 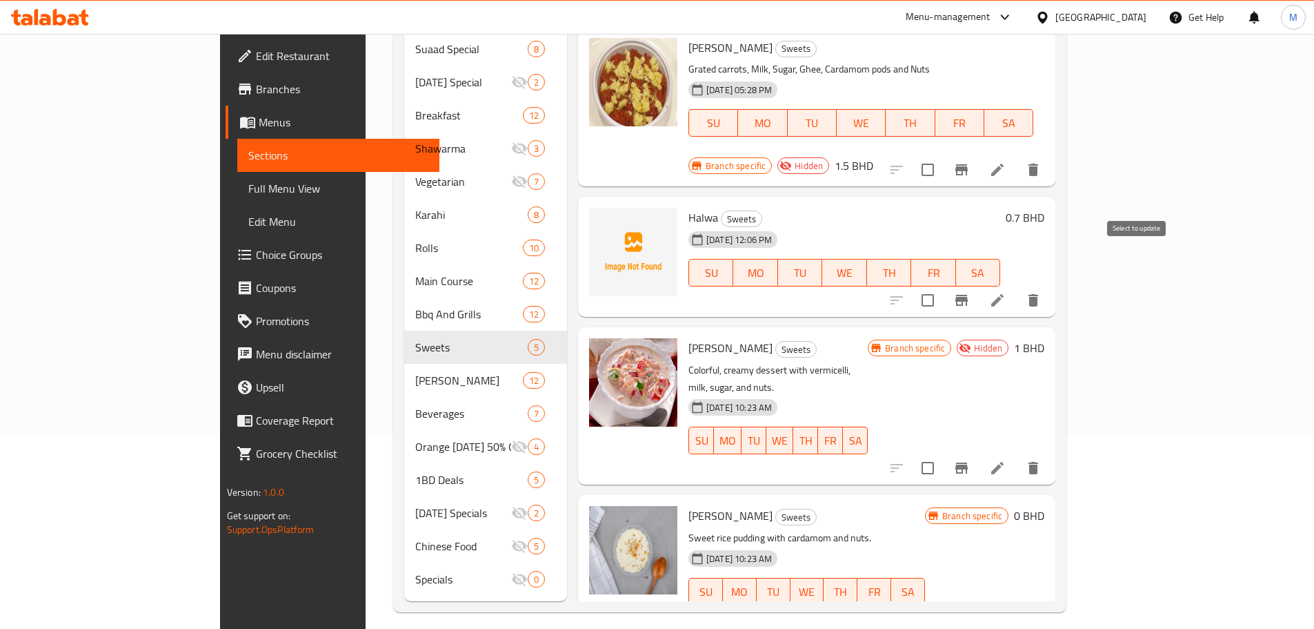 What do you see at coordinates (486, 347) in the screenshot?
I see `div: Sweets5` at bounding box center [486, 347].